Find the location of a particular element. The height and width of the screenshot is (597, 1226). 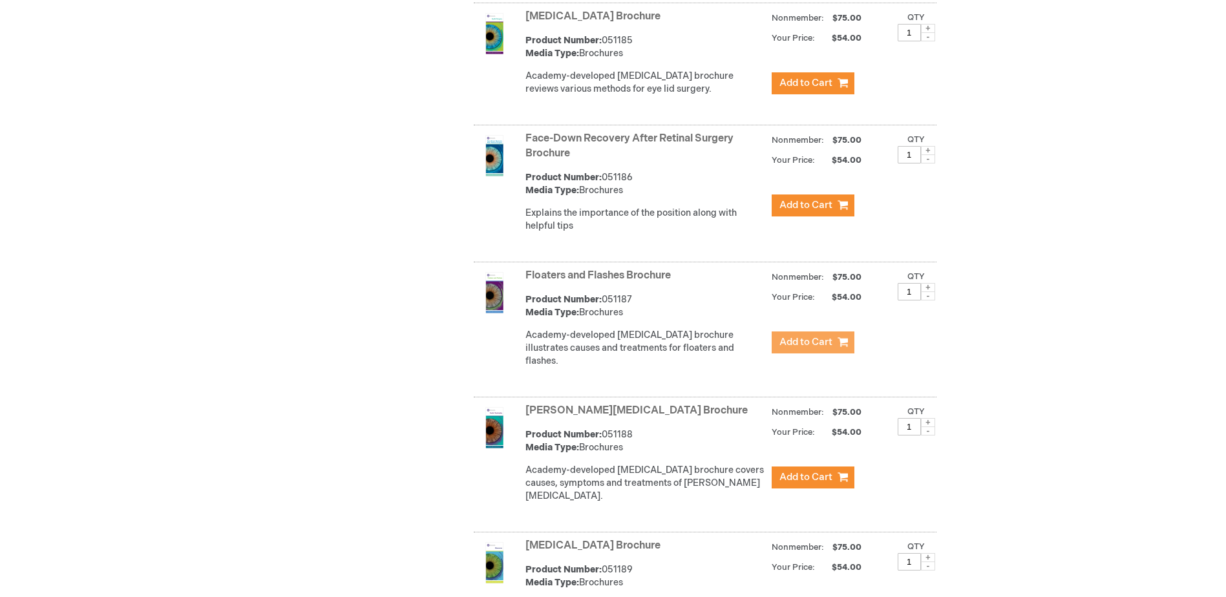

div: 051189 Brochures is located at coordinates (645, 577).